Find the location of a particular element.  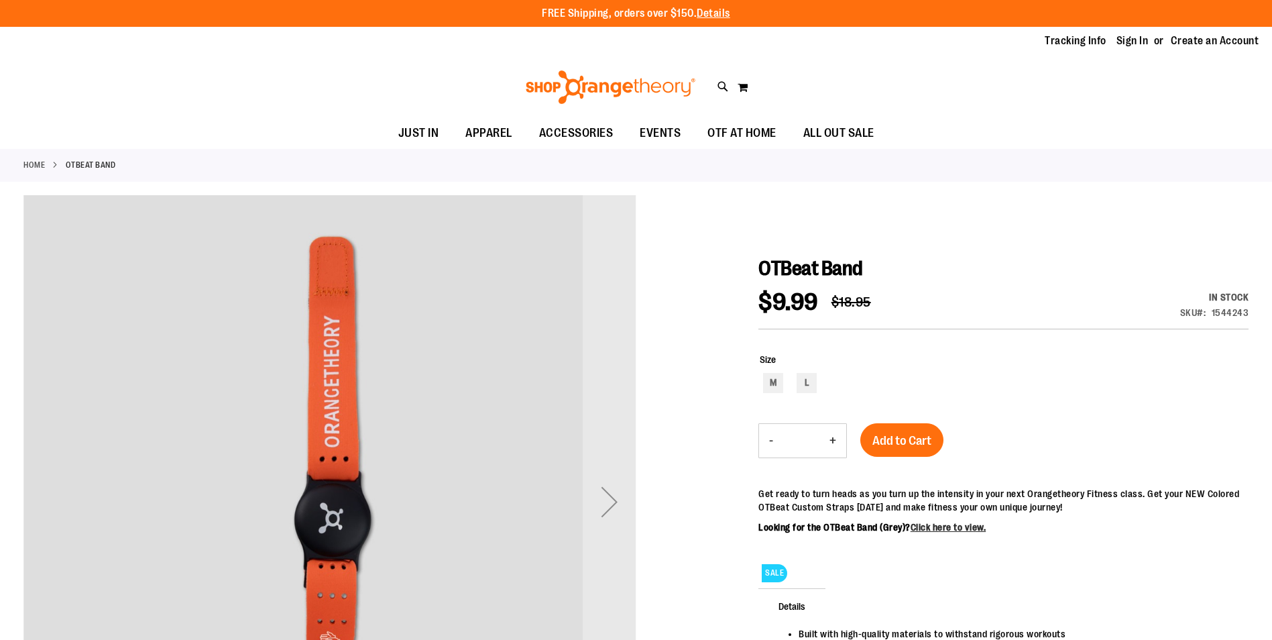

span: $18.95 is located at coordinates (851, 302).